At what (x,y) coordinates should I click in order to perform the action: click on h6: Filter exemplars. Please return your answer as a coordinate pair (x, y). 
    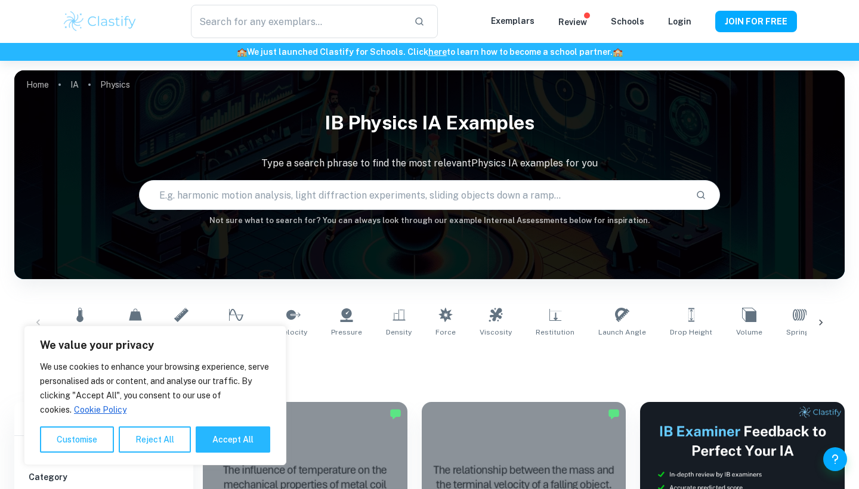
    Looking at the image, I should click on (104, 419).